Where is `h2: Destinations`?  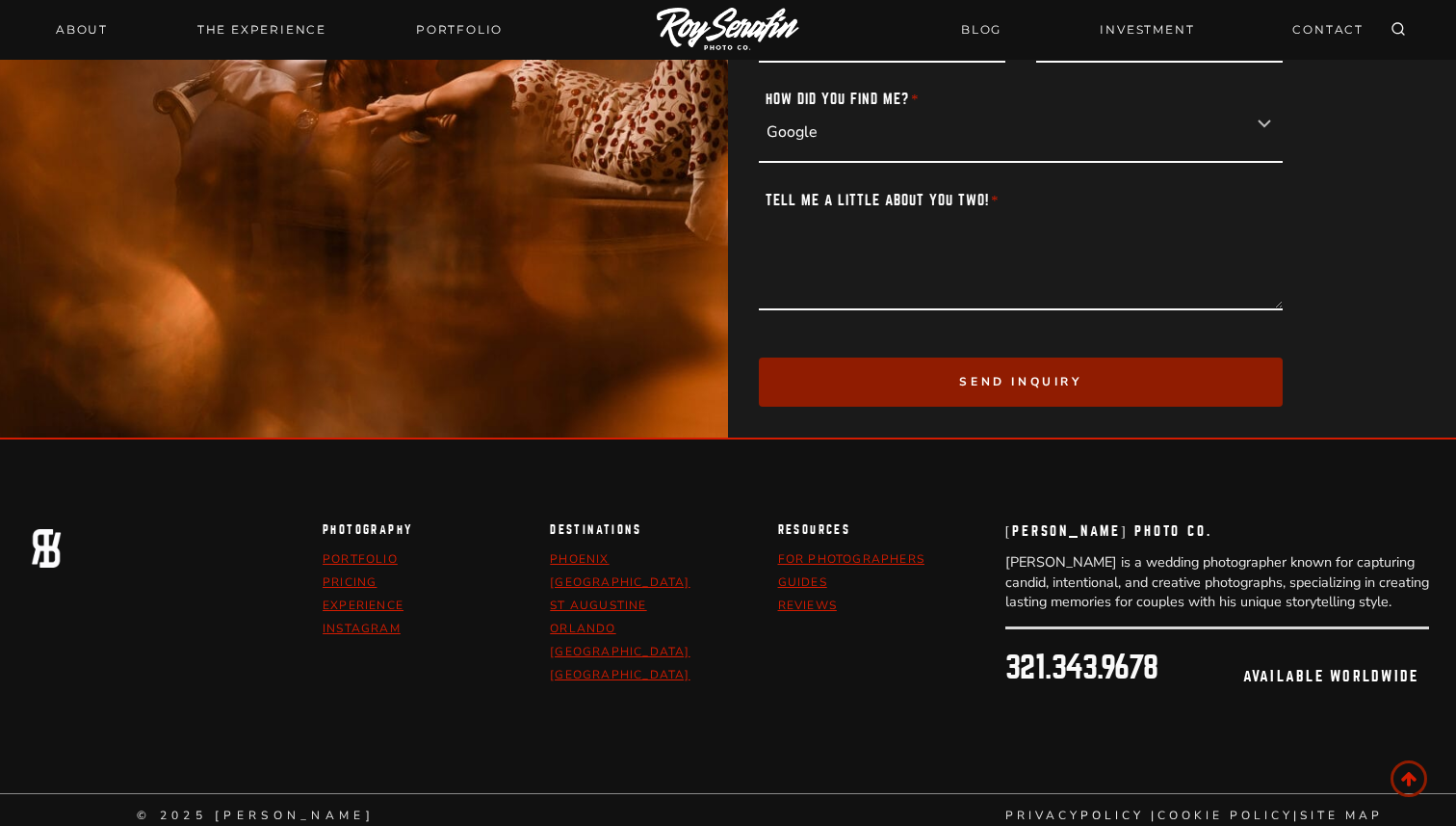
h2: Destinations is located at coordinates (656, 530).